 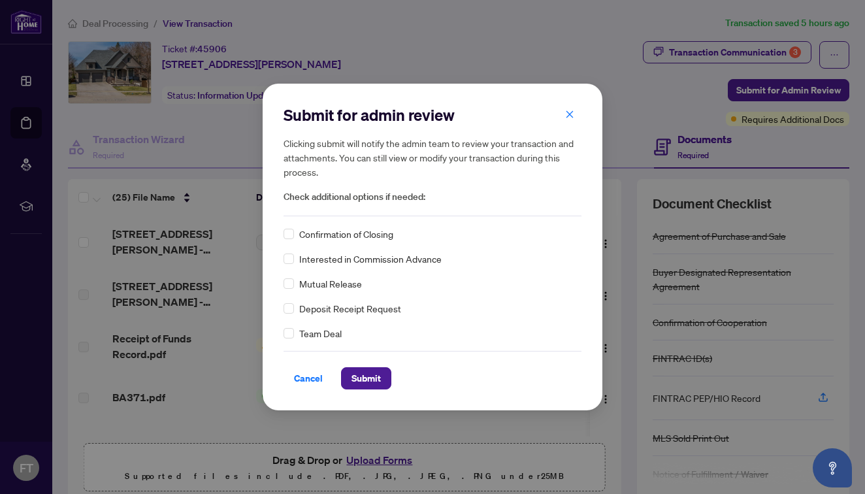 I want to click on button: Open asap, so click(x=832, y=468).